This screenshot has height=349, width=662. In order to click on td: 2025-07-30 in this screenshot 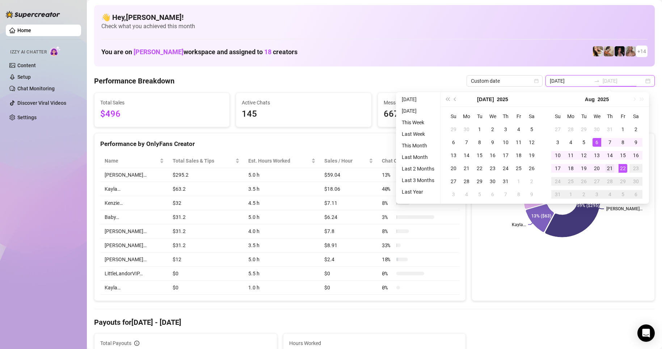, I will do `click(492, 182)`.